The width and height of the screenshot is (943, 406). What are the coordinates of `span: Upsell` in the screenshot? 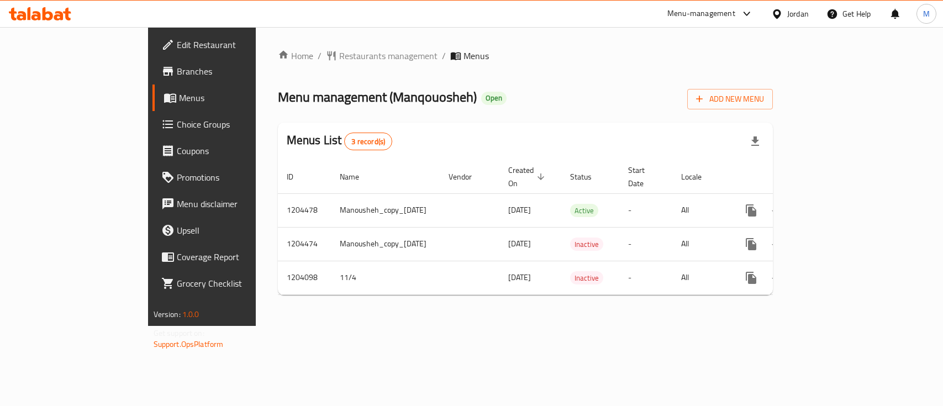 It's located at (236, 230).